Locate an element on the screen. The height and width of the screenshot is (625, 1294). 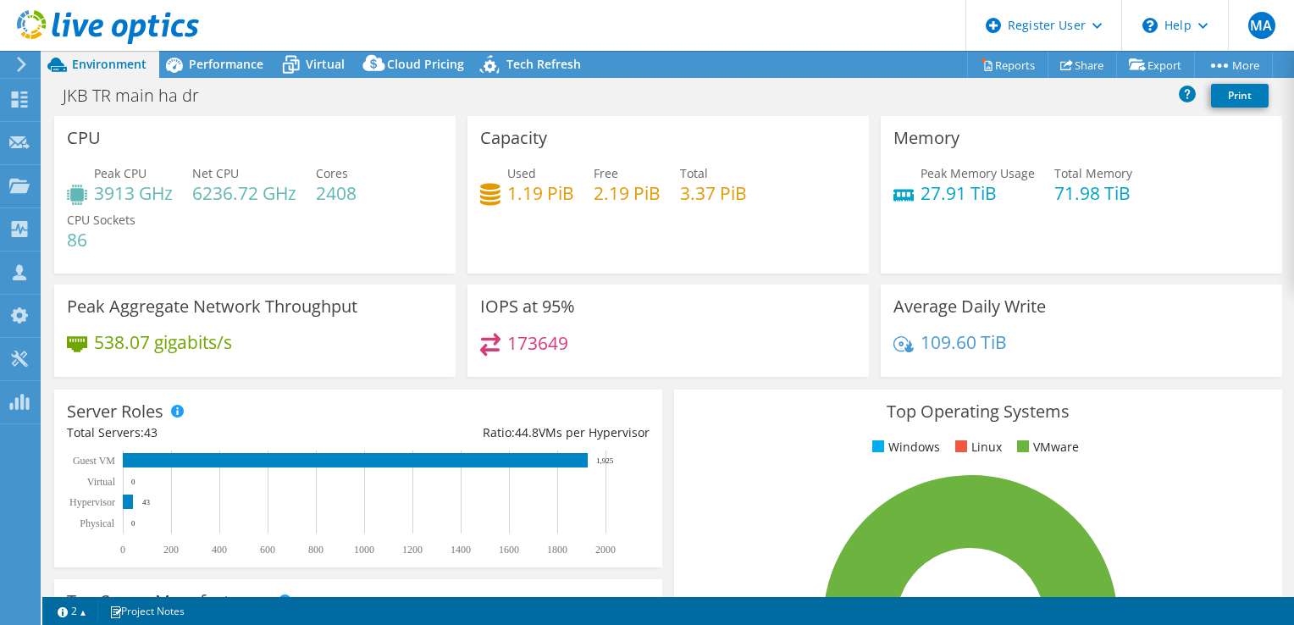
span: MA is located at coordinates (1261, 25).